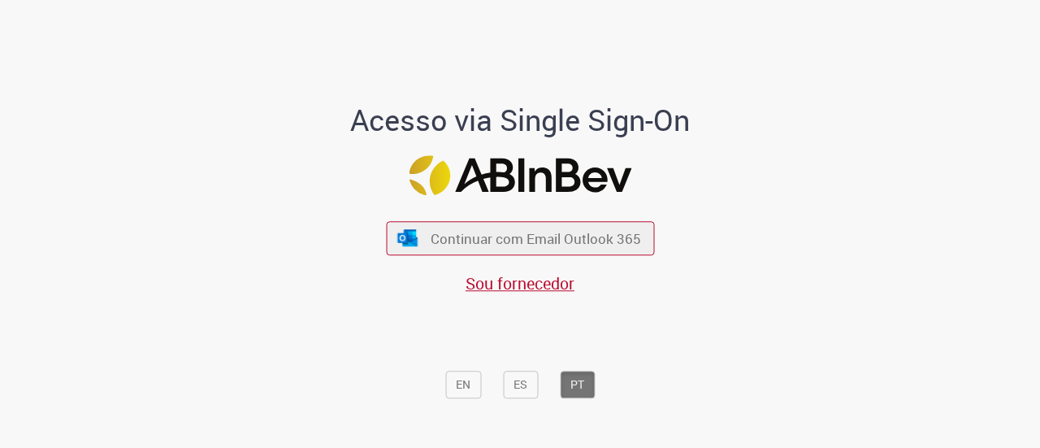 This screenshot has height=448, width=1040. What do you see at coordinates (520, 283) in the screenshot?
I see `a: Sou fornecedor` at bounding box center [520, 283].